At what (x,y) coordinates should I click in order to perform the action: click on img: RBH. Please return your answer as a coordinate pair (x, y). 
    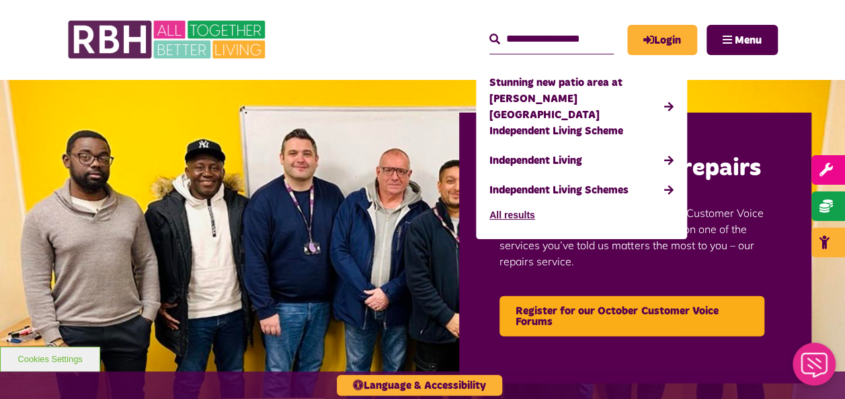
    Looking at the image, I should click on (168, 40).